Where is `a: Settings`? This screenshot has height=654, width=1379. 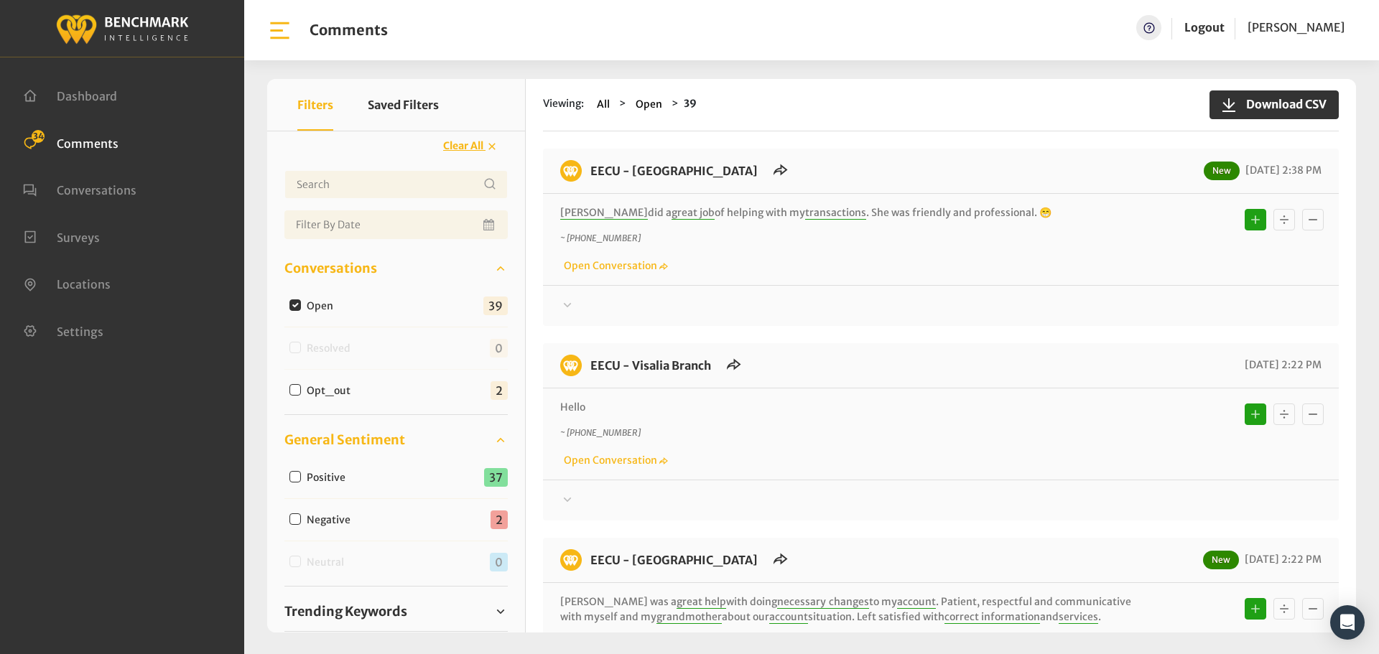
a: Settings is located at coordinates (63, 330).